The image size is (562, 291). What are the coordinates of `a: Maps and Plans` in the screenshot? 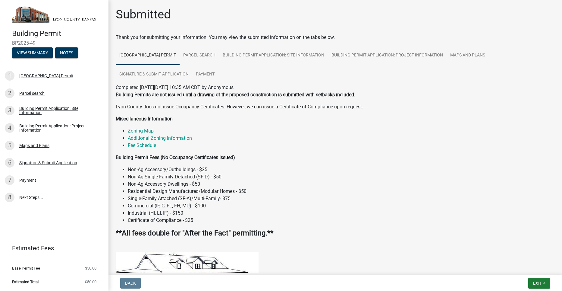 It's located at (468, 55).